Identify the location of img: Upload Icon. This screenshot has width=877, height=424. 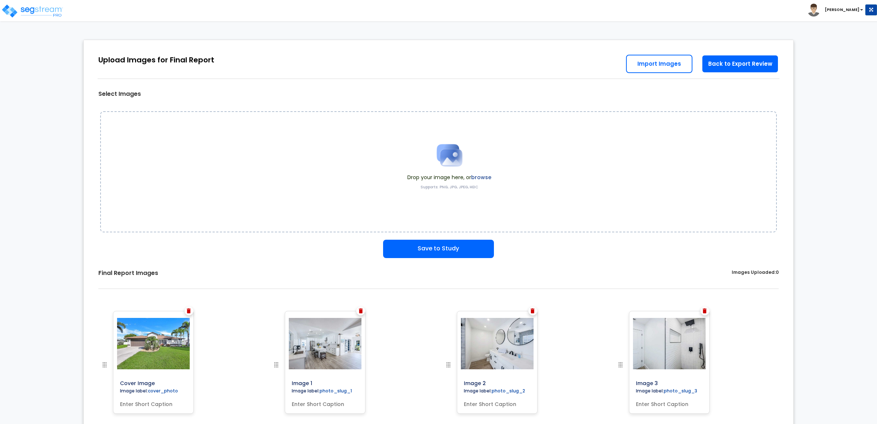
(450, 155).